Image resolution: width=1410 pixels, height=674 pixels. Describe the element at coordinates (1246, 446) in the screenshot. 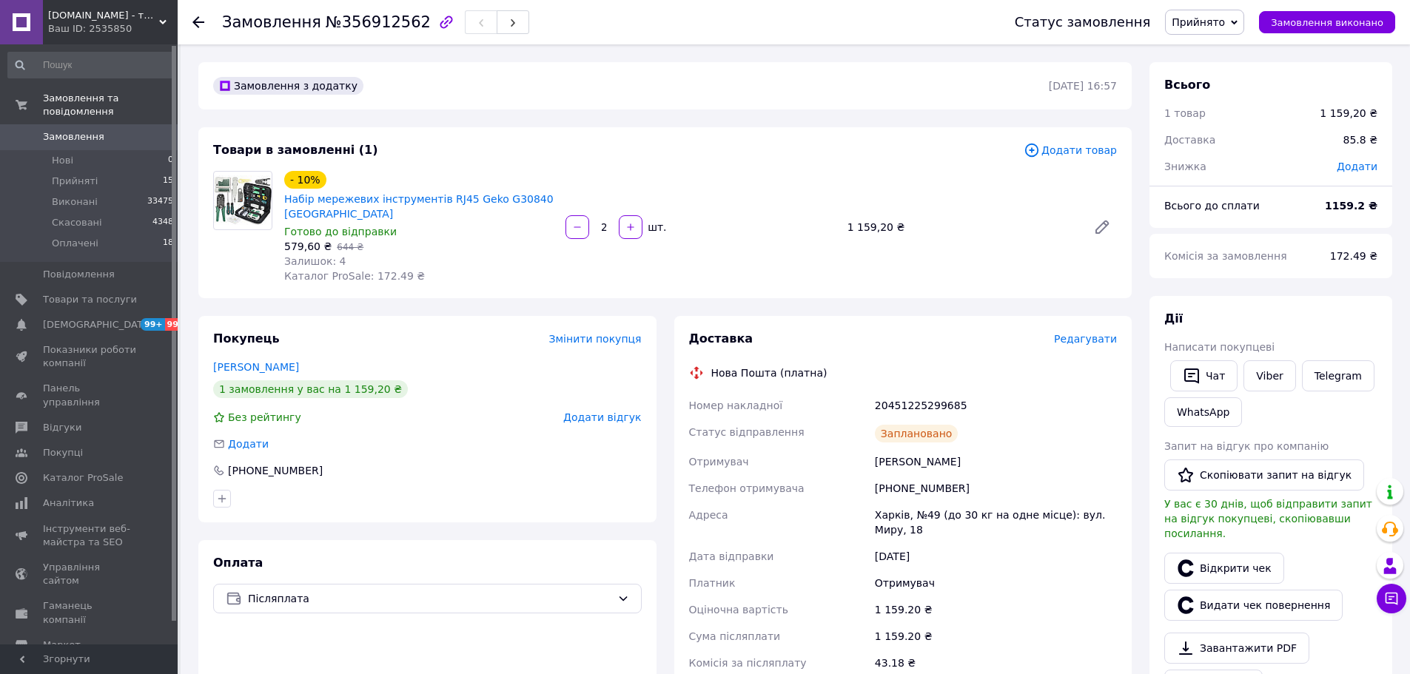

I see `span: Запит на відгук про компанію` at that location.